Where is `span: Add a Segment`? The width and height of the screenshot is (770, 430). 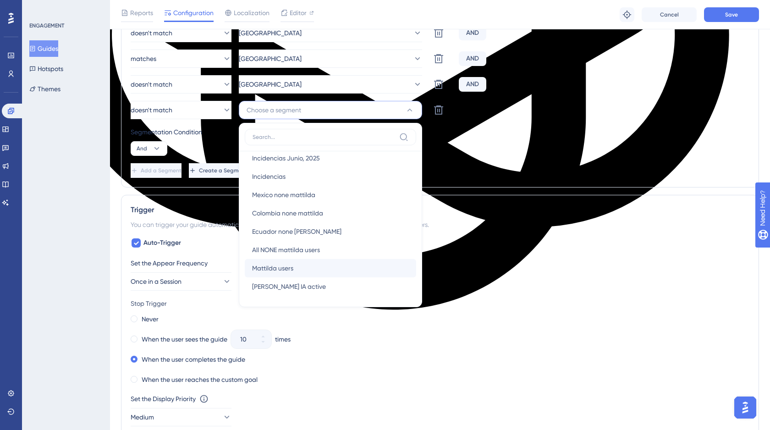 span: Add a Segment is located at coordinates (161, 171).